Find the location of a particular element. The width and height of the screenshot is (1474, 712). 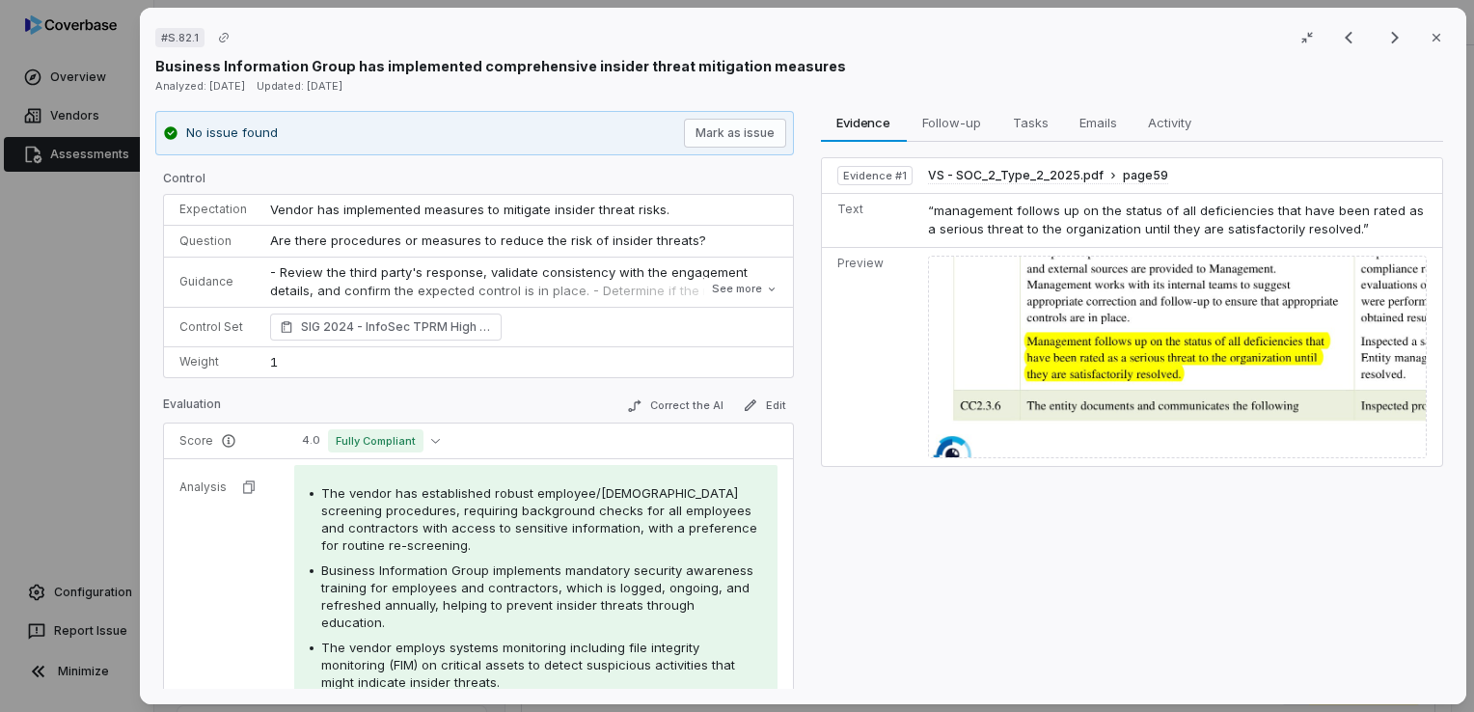

span: Evidence # 1 is located at coordinates (874, 176).